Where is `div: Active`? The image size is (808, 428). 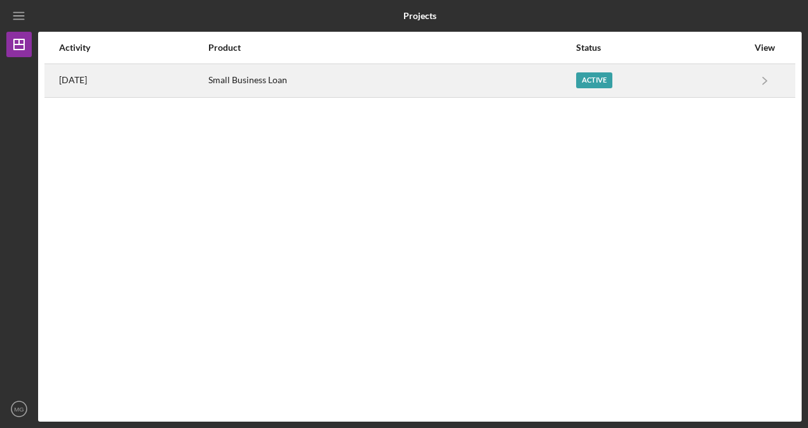 div: Active is located at coordinates (594, 80).